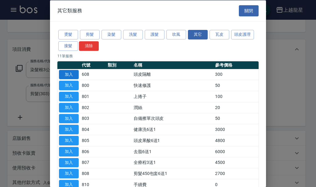 The height and width of the screenshot is (187, 316). What do you see at coordinates (173, 86) in the screenshot?
I see `td: 快速修護` at bounding box center [173, 86].